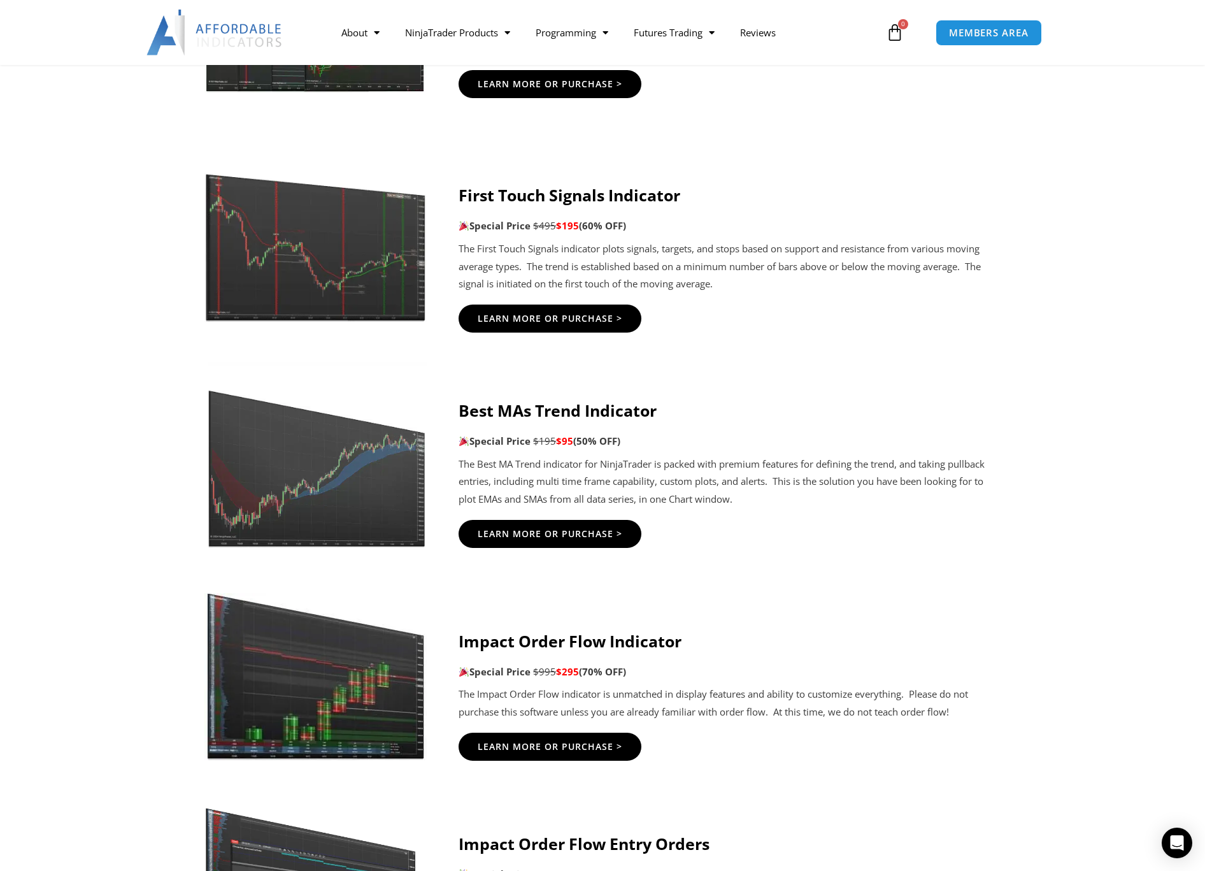  I want to click on nav: Menu, so click(606, 32).